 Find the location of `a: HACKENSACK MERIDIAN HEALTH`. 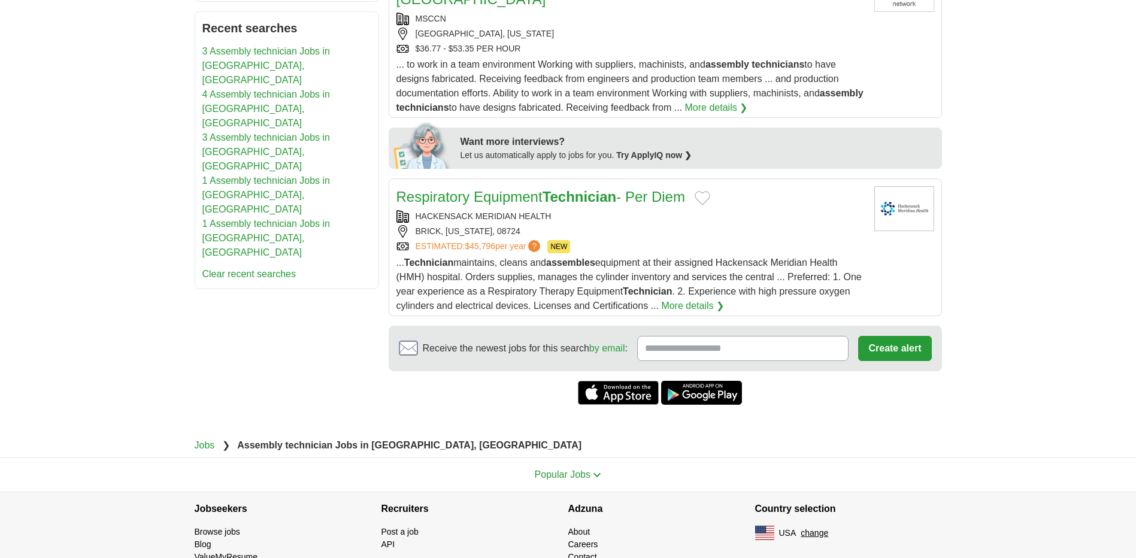

a: HACKENSACK MERIDIAN HEALTH is located at coordinates (483, 216).